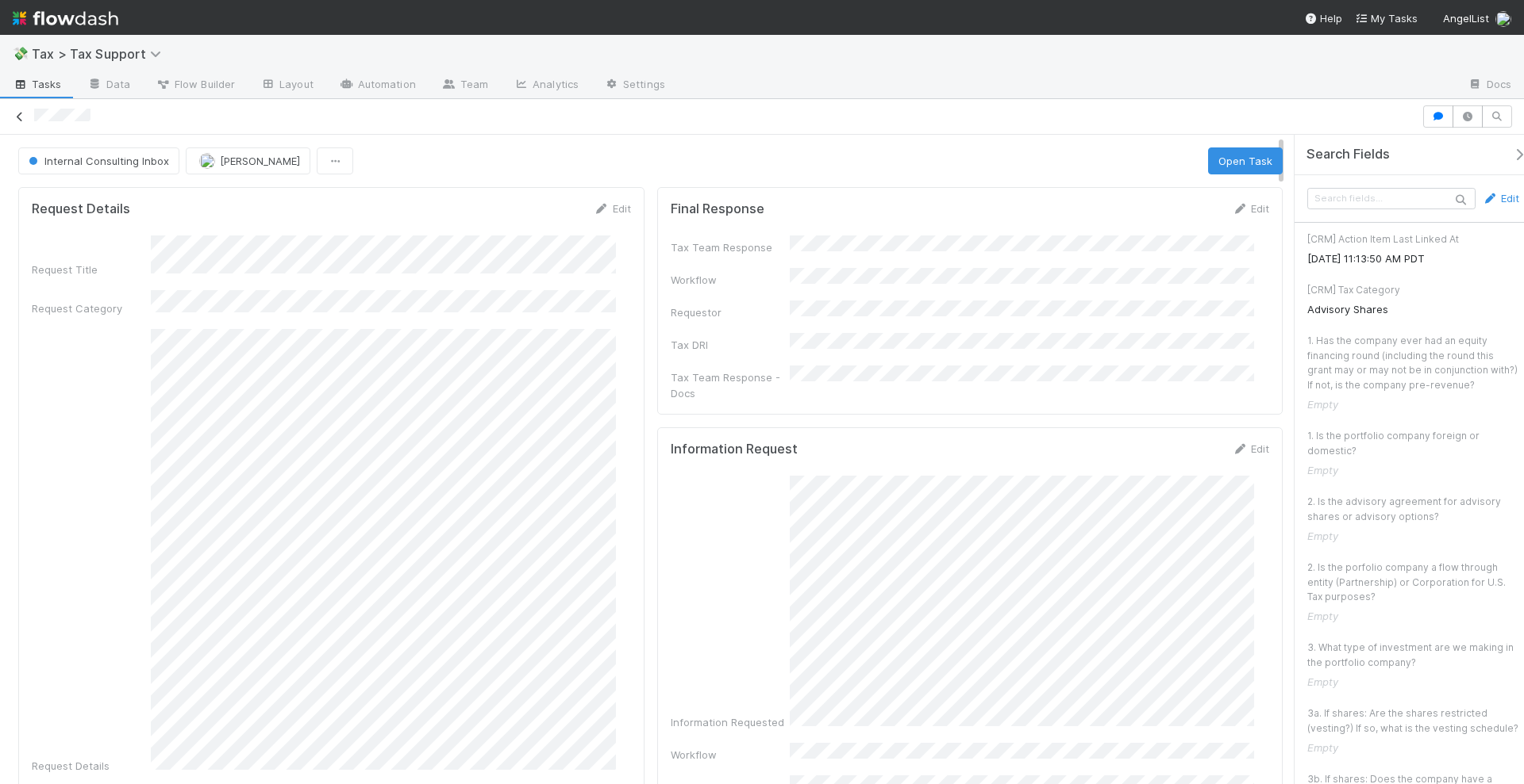 Image resolution: width=1524 pixels, height=784 pixels. What do you see at coordinates (1504, 20) in the screenshot?
I see `img: avatar_cc3a00d7-dd5c-4a2f-8d58-dd6545b20c0d.png` at bounding box center [1504, 20].